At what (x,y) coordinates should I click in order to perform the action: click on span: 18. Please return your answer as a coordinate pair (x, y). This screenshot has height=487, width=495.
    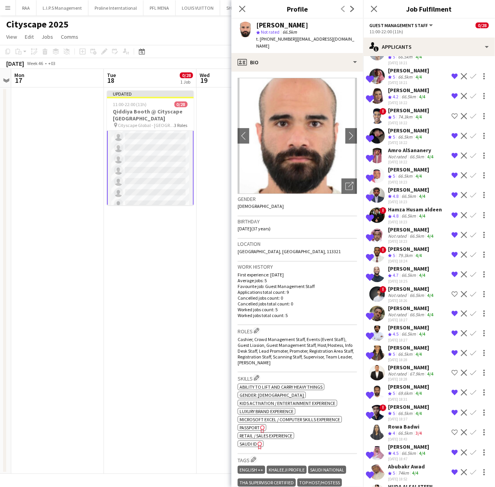
    Looking at the image, I should click on (111, 80).